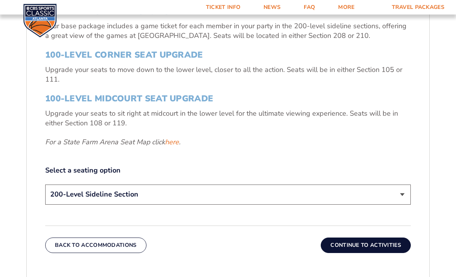  Describe the element at coordinates (228, 119) in the screenshot. I see `p: Upgrade your seats to sit right at midcourt in the lower level for the ultimate viewing experienc...` at that location.